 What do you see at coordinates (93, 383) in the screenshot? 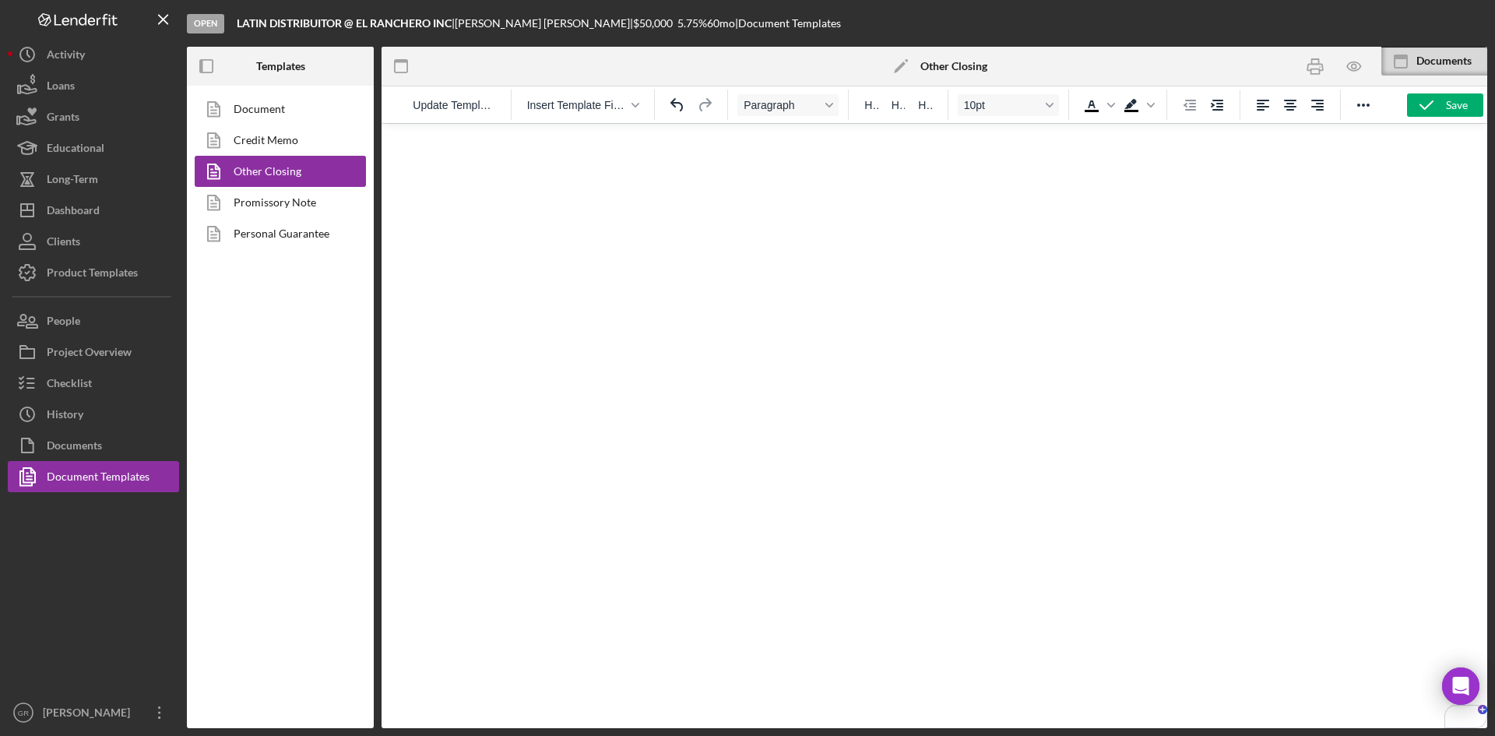
I see `a: Checklist` at bounding box center [93, 383].